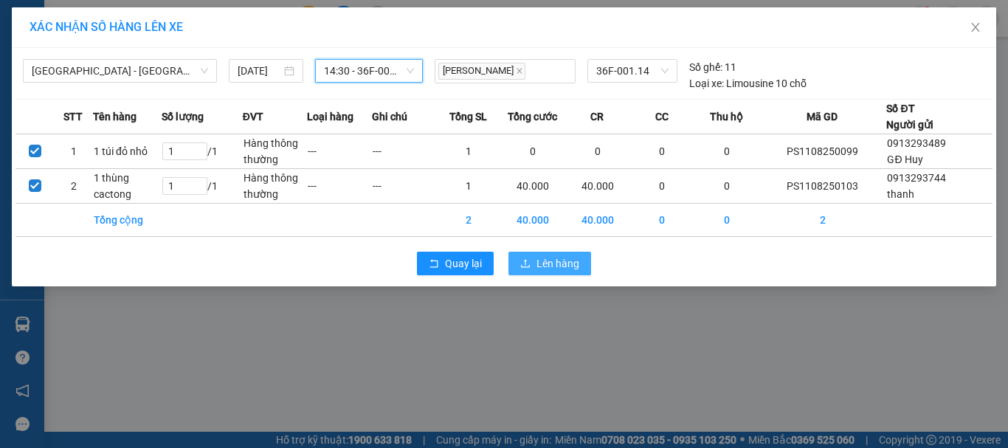  I want to click on input: 11/08/2025, so click(259, 71).